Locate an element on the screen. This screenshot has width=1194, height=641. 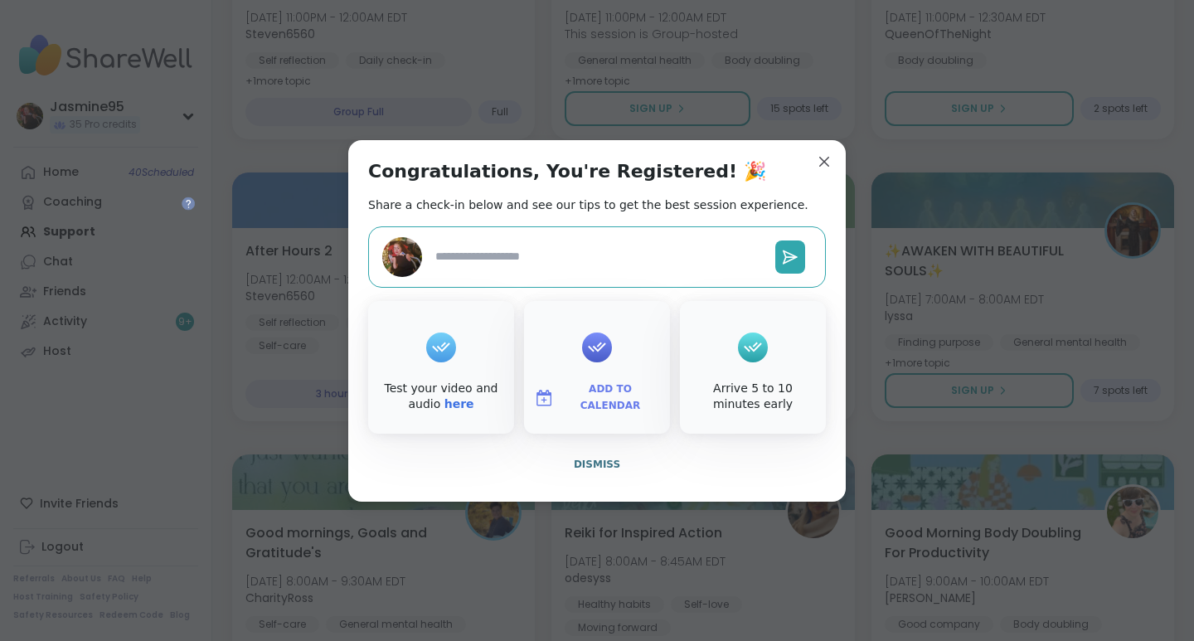
span: Dismiss is located at coordinates (597, 464).